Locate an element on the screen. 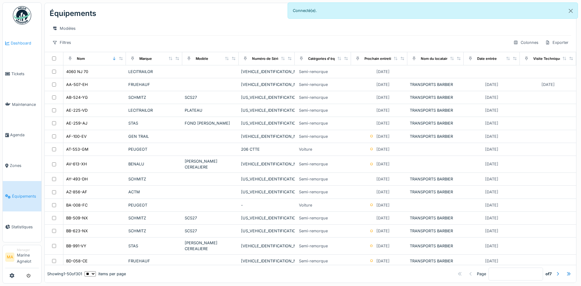 The height and width of the screenshot is (286, 581). div: Exporter is located at coordinates (557, 42).